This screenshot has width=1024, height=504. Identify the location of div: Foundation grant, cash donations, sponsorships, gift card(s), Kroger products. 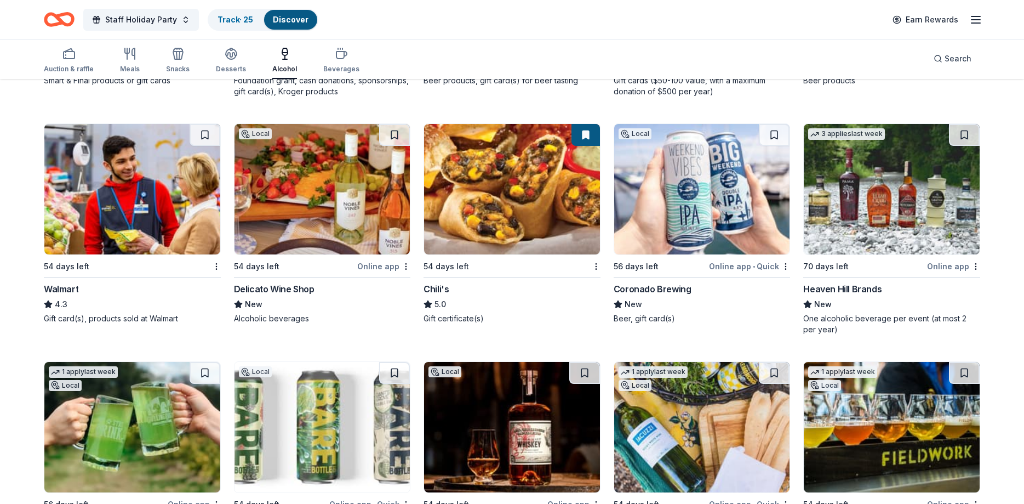
(322, 86).